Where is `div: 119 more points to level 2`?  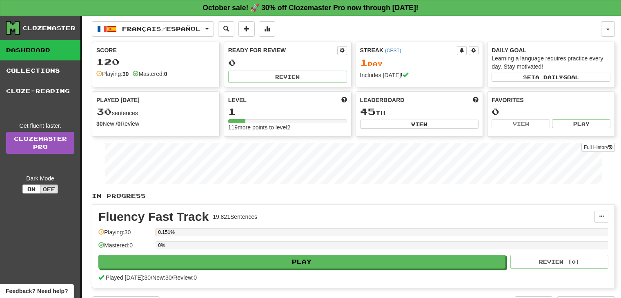 div: 119 more points to level 2 is located at coordinates (287, 127).